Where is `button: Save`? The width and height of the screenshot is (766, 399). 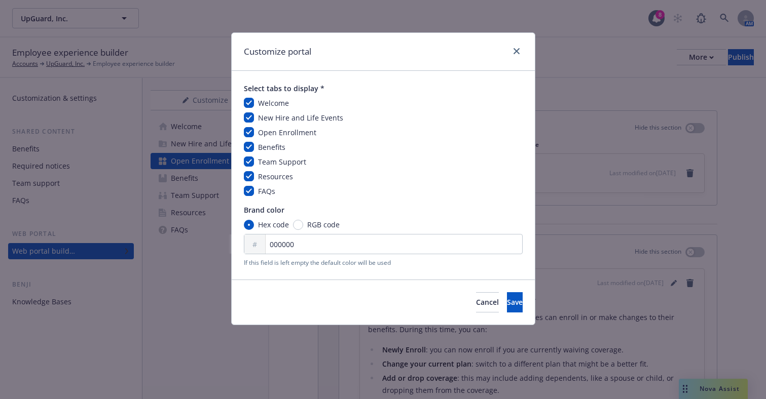
button: Save is located at coordinates (515, 303).